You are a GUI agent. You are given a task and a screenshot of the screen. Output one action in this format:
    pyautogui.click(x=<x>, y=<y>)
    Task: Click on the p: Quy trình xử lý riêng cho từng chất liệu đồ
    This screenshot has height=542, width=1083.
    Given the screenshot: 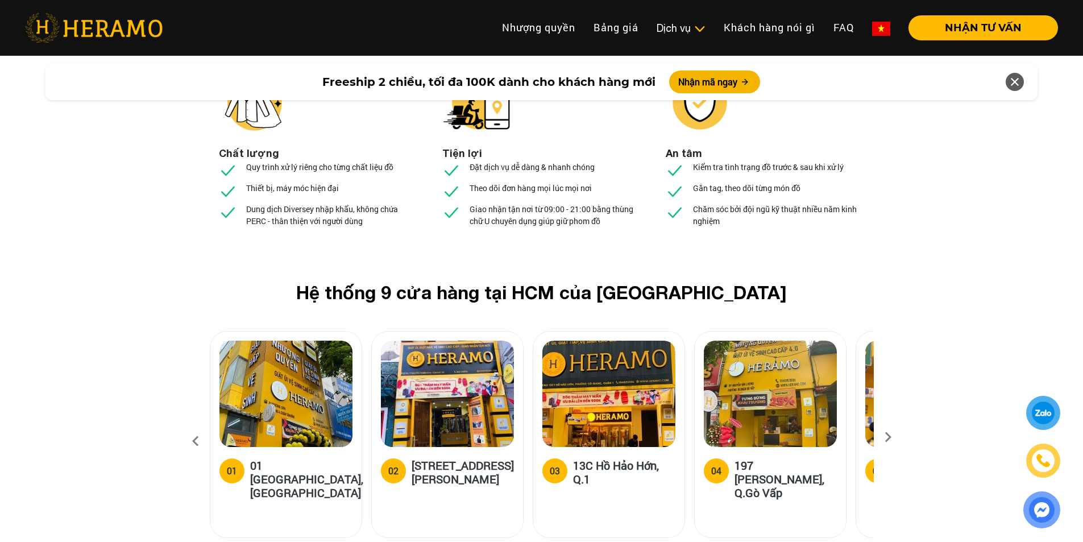 What is the action you would take?
    pyautogui.click(x=319, y=167)
    